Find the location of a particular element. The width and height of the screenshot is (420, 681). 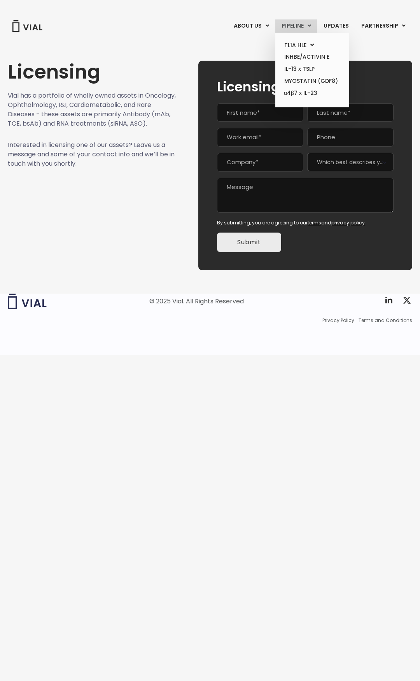

a: ABOUT USMenu Toggle is located at coordinates (251, 26).